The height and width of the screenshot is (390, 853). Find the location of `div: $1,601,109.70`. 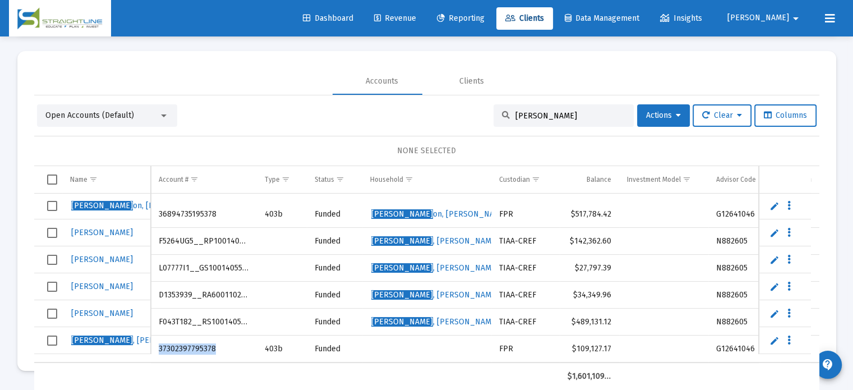

div: $1,601,109.70 is located at coordinates (589, 376).